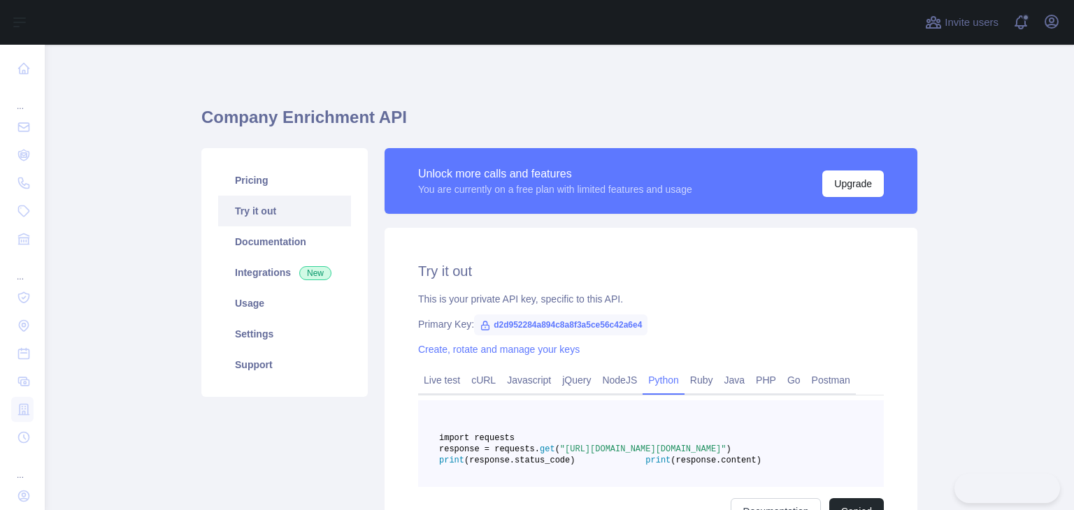 Image resolution: width=1074 pixels, height=510 pixels. I want to click on button: Upgrade, so click(853, 184).